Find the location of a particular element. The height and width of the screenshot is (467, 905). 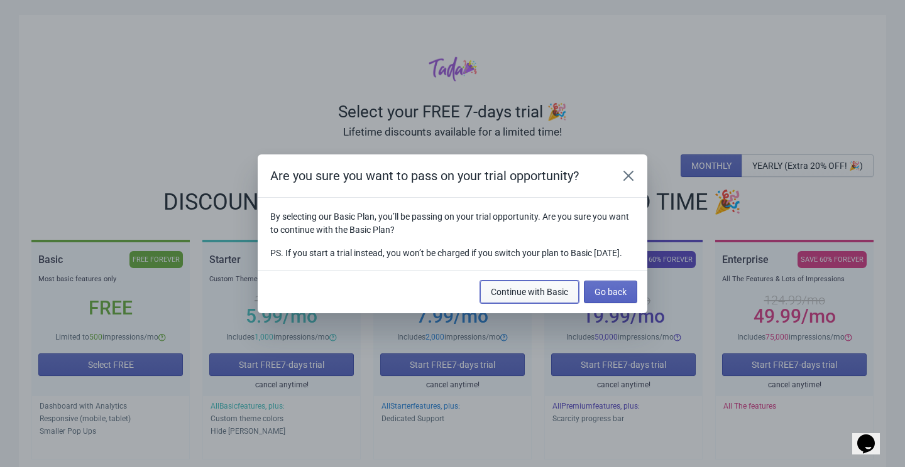

h2: Are you sure you want to pass on your trial opportunity? is located at coordinates (437, 176).